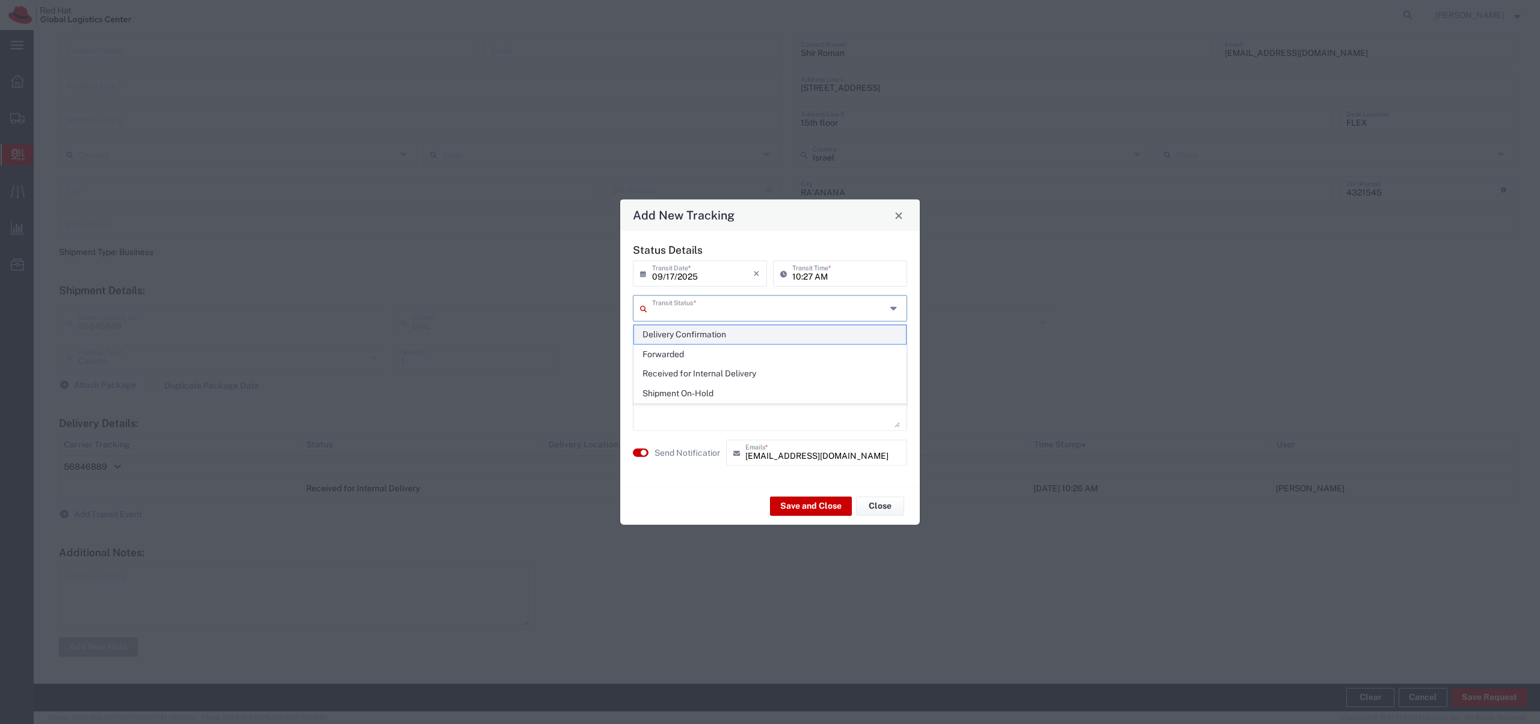 Image resolution: width=1540 pixels, height=724 pixels. I want to click on h5: Status Details, so click(770, 250).